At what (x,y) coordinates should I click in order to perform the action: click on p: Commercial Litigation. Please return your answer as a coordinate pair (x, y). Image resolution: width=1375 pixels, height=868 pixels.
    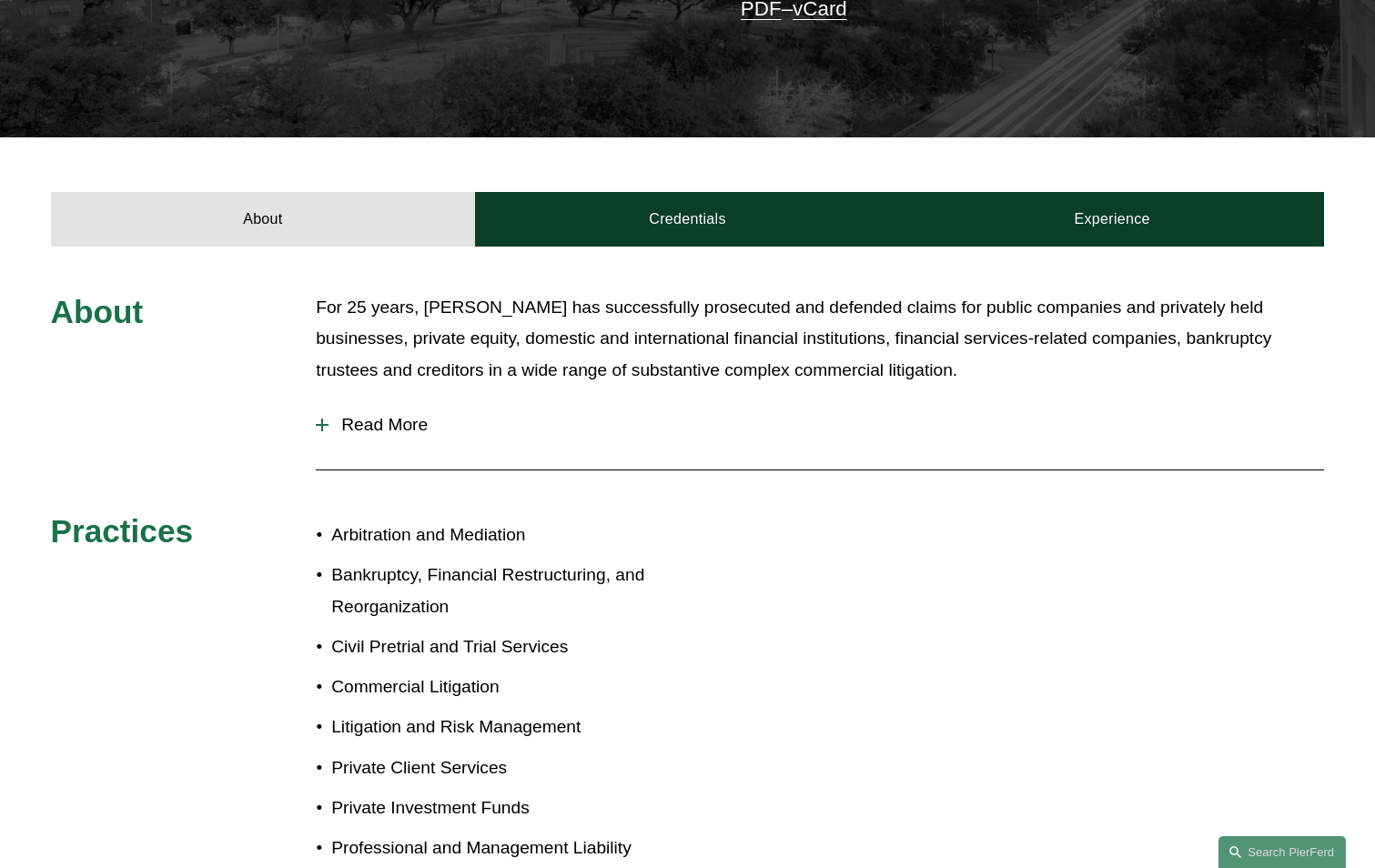
    Looking at the image, I should click on (509, 687).